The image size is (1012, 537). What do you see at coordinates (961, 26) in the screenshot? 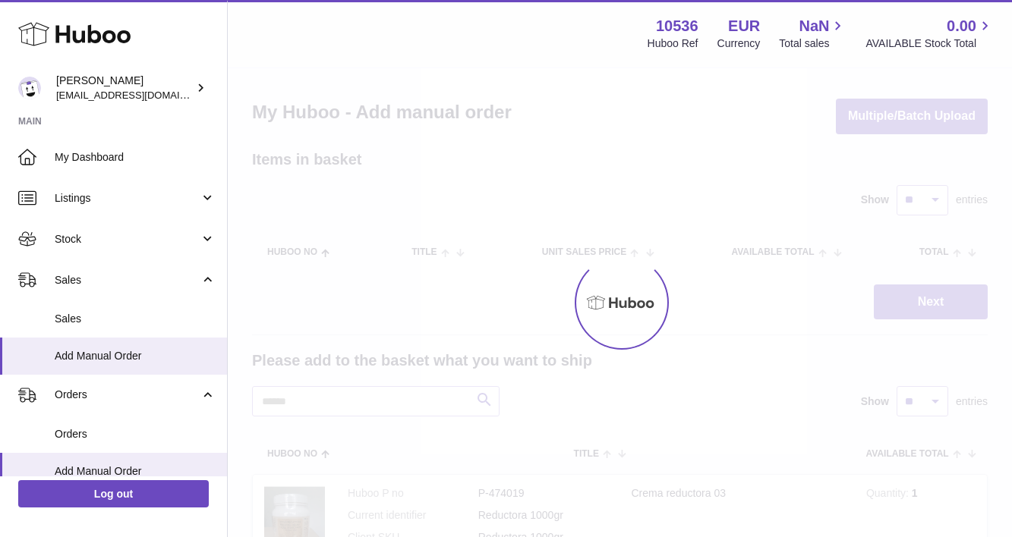
I see `span: 0.00` at bounding box center [961, 26].